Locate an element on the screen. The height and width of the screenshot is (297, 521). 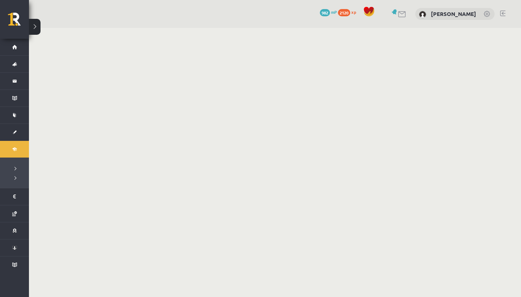
span: xp is located at coordinates (353, 12).